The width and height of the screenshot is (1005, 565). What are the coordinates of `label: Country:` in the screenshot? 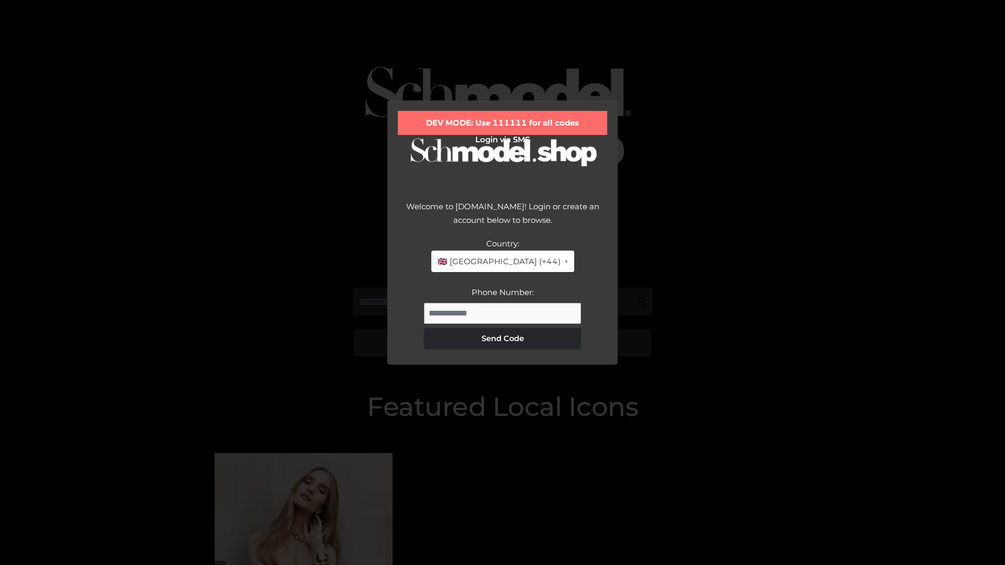 It's located at (502, 243).